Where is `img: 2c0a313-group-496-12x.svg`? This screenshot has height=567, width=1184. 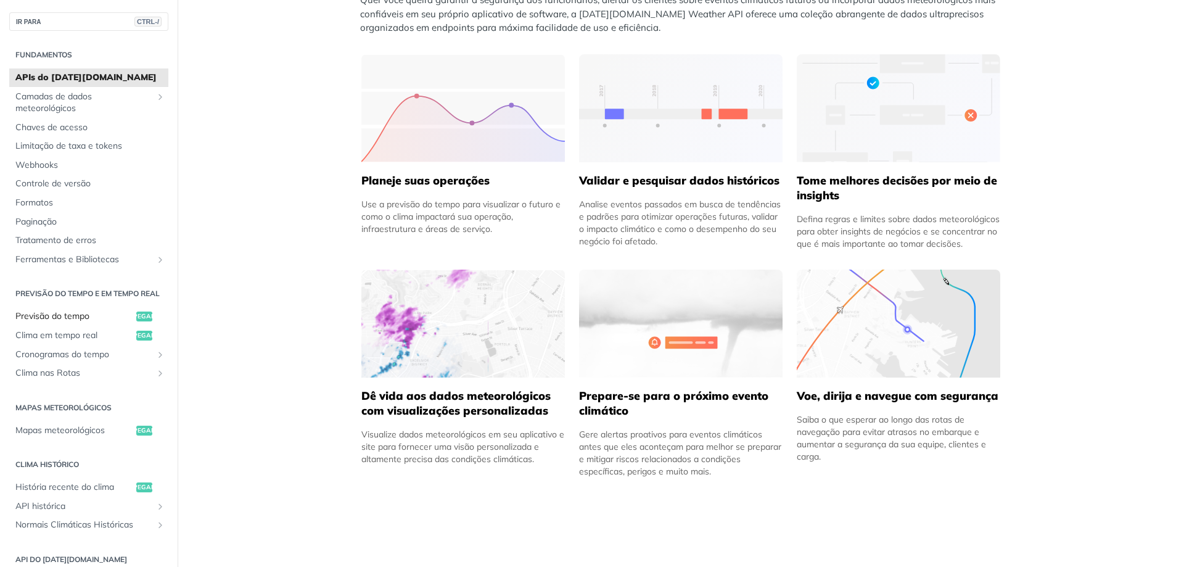 img: 2c0a313-group-496-12x.svg is located at coordinates (681, 323).